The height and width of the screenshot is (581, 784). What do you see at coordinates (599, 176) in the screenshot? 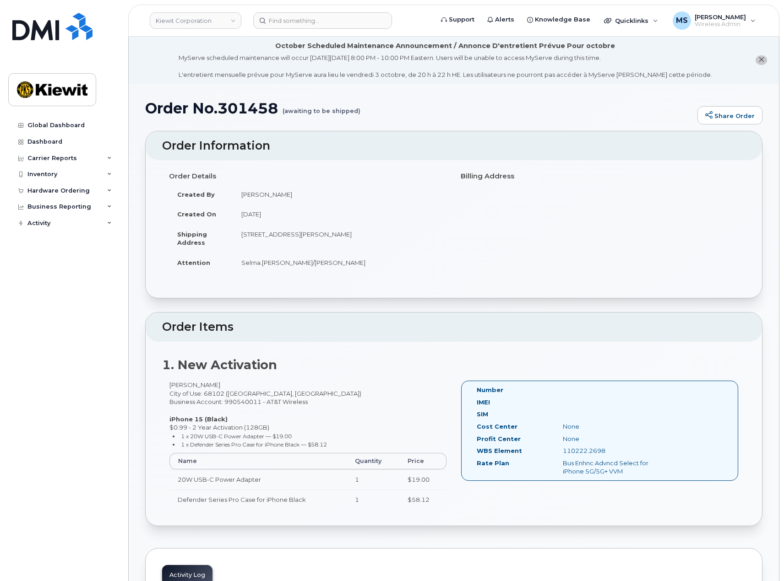
I see `h4: Billing Address` at bounding box center [599, 176].